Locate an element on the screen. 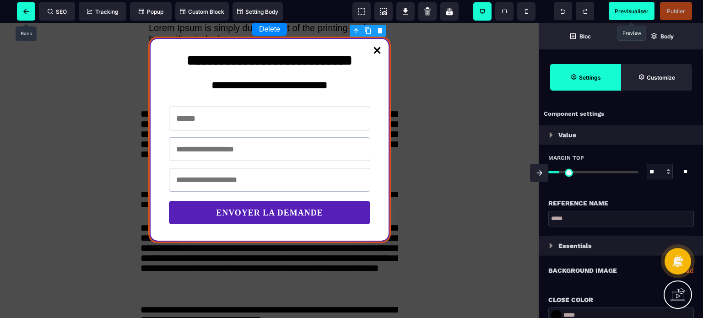 This screenshot has width=703, height=318. strong: Customize is located at coordinates (661, 77).